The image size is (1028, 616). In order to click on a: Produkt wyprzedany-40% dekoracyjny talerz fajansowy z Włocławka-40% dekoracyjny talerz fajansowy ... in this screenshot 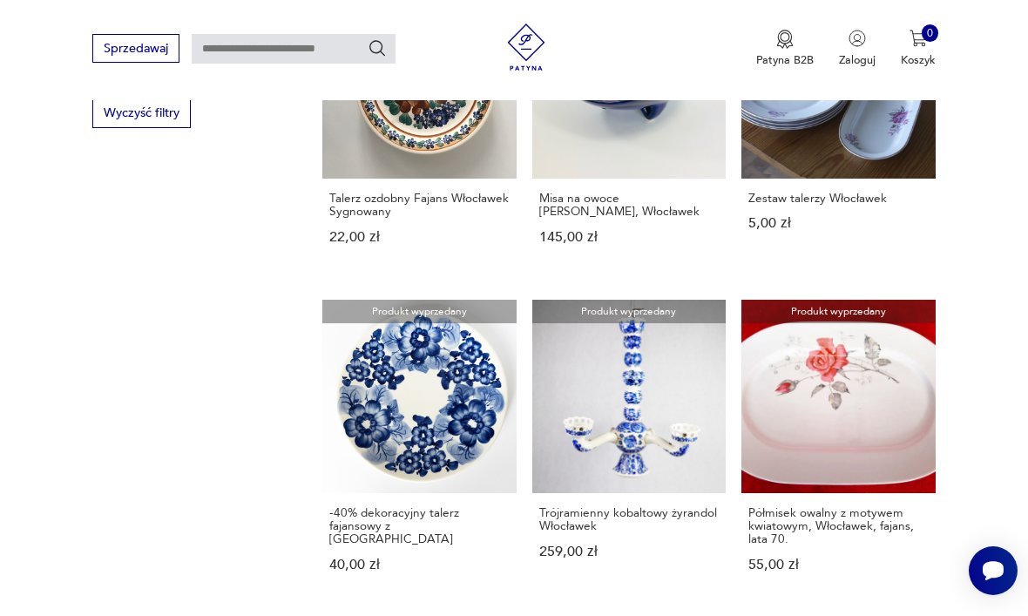, I will do `click(419, 451)`.